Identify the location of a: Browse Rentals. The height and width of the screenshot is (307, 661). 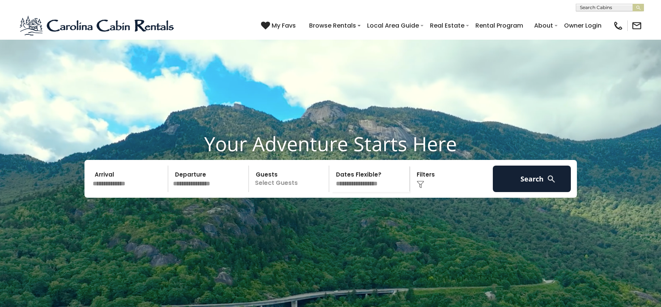
(332, 25).